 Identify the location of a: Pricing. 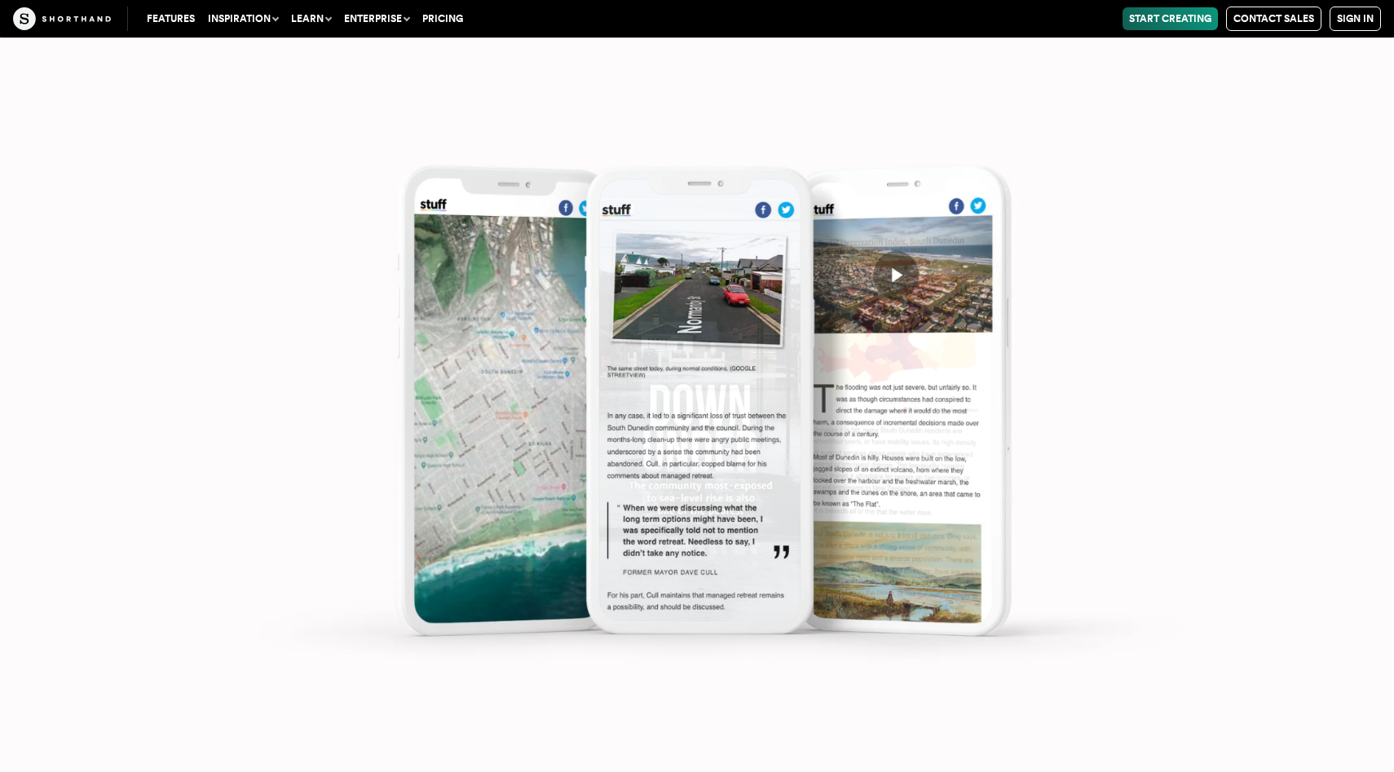
(443, 19).